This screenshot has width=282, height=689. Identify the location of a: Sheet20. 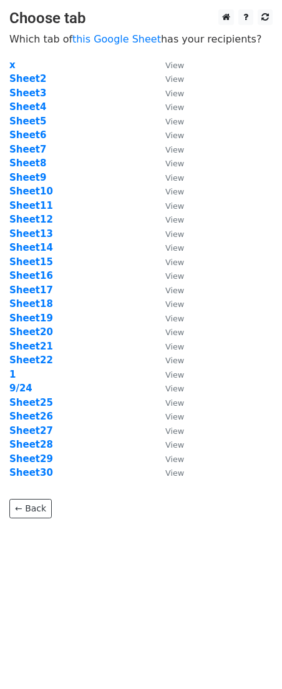
(31, 332).